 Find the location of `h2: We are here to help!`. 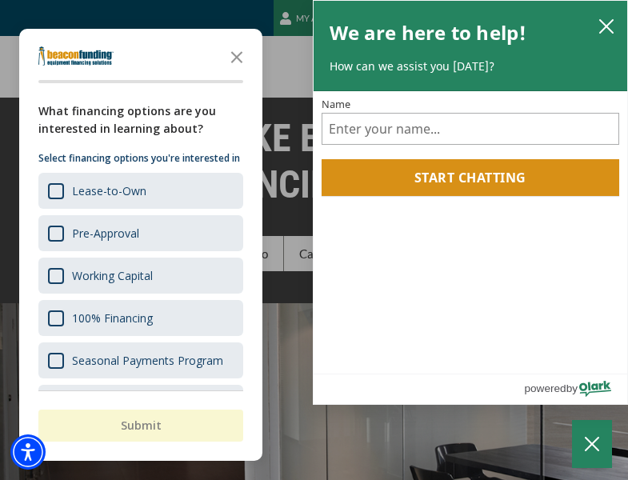

h2: We are here to help! is located at coordinates (428, 33).